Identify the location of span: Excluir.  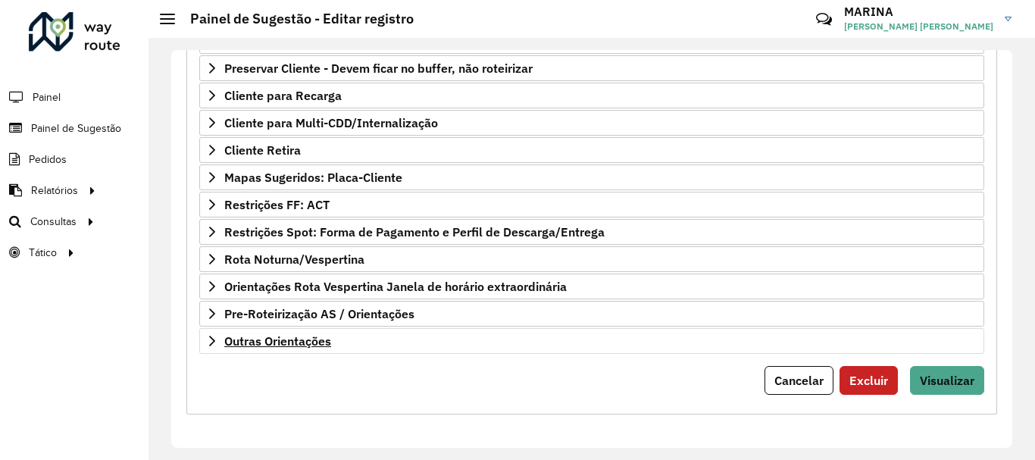
(868, 380).